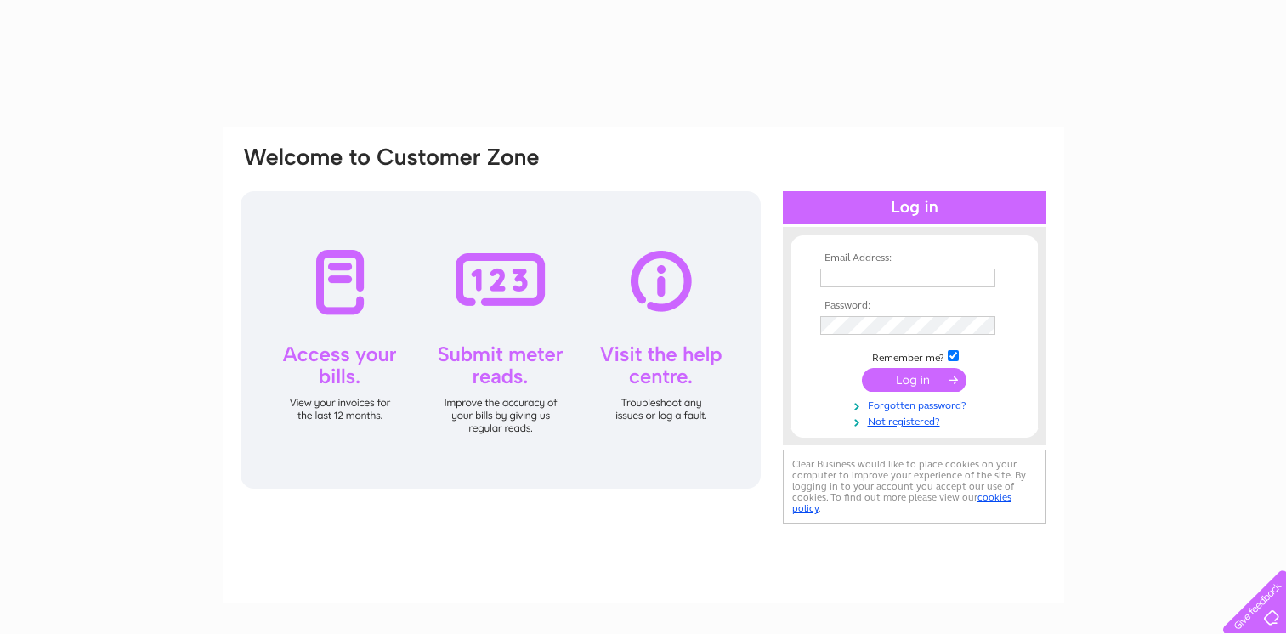  What do you see at coordinates (916, 420) in the screenshot?
I see `a: Not registered?` at bounding box center [916, 420].